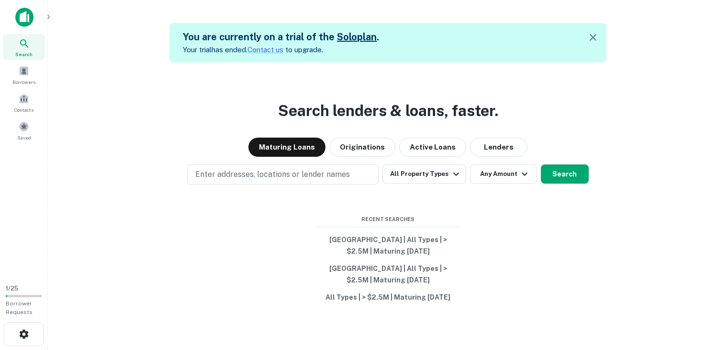 Image resolution: width=728 pixels, height=350 pixels. Describe the element at coordinates (24, 75) in the screenshot. I see `a: Borrowers` at that location.